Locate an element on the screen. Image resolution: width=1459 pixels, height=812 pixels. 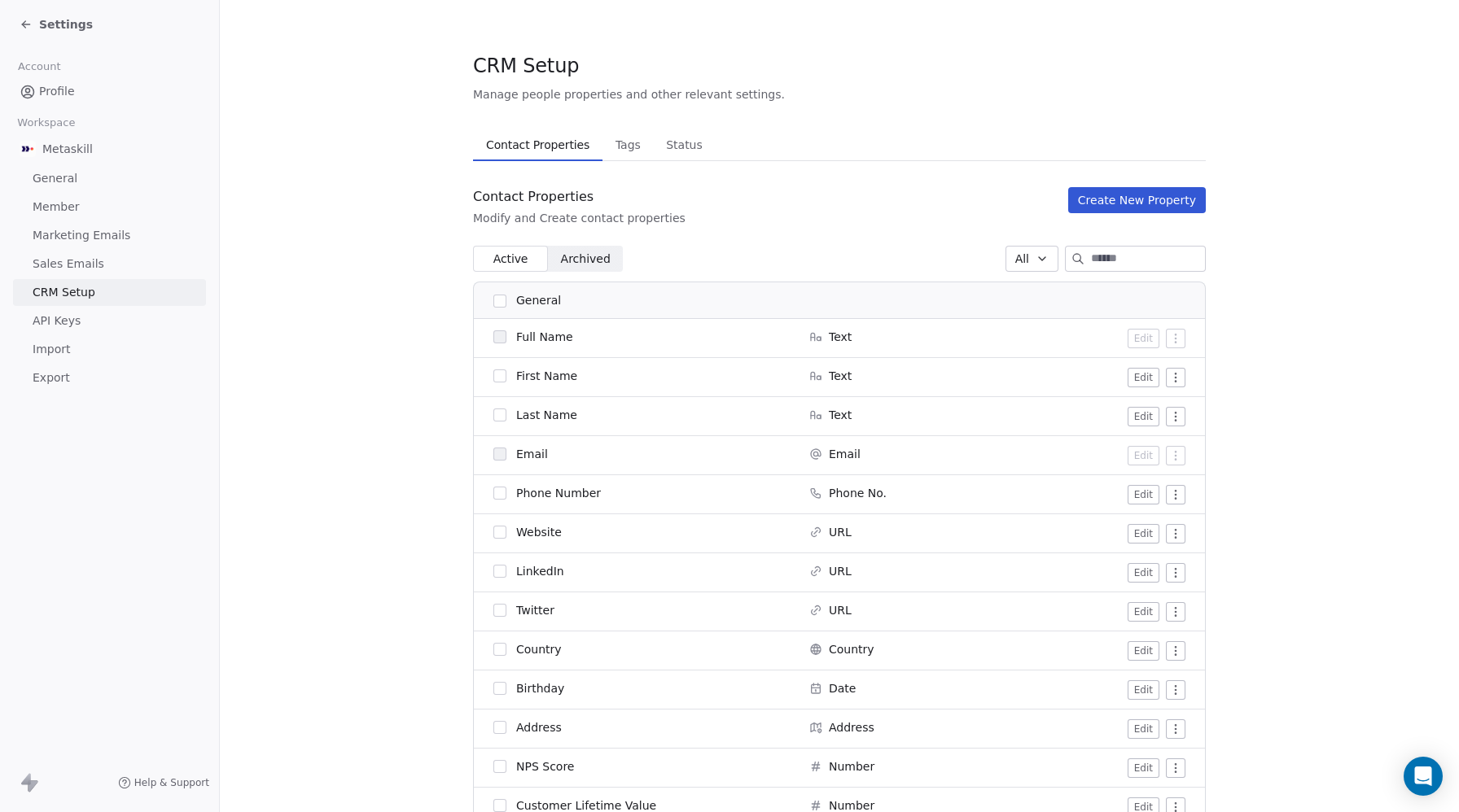
span: NPS Score is located at coordinates (545, 767).